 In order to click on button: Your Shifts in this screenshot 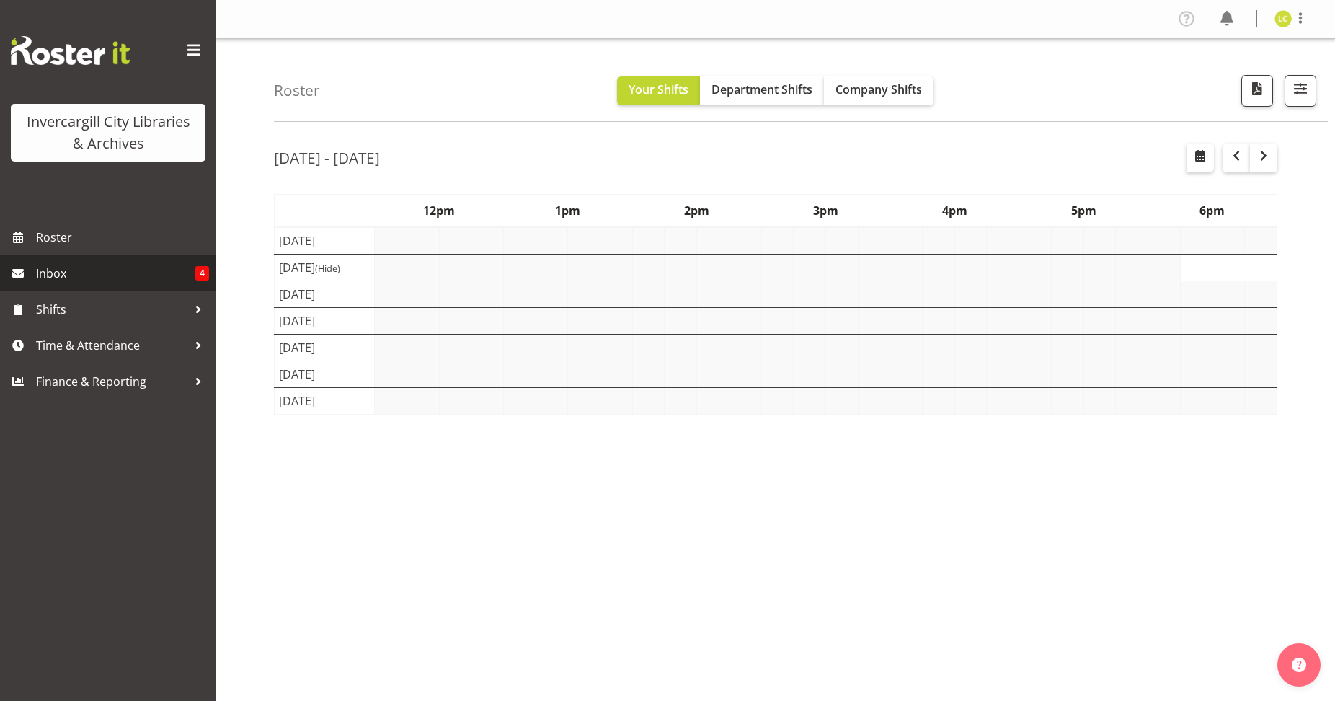, I will do `click(658, 91)`.